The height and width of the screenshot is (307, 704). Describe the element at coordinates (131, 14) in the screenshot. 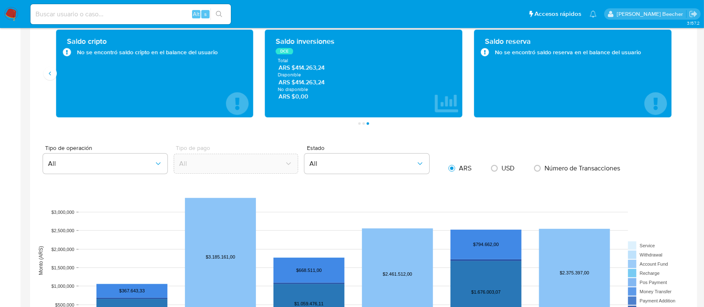

I see `input: Buscar usuario o caso...` at that location.